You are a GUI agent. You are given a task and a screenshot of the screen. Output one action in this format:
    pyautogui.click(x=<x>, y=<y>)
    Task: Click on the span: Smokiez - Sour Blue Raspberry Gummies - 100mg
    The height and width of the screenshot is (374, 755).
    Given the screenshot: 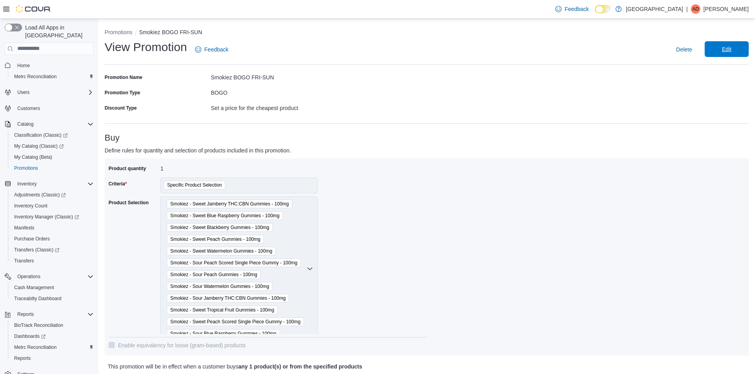 What is the action you would take?
    pyautogui.click(x=223, y=334)
    